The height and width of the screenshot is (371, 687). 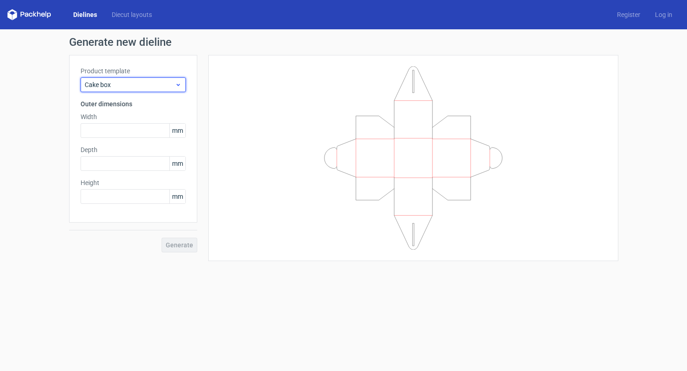 I want to click on label: Depth, so click(x=133, y=150).